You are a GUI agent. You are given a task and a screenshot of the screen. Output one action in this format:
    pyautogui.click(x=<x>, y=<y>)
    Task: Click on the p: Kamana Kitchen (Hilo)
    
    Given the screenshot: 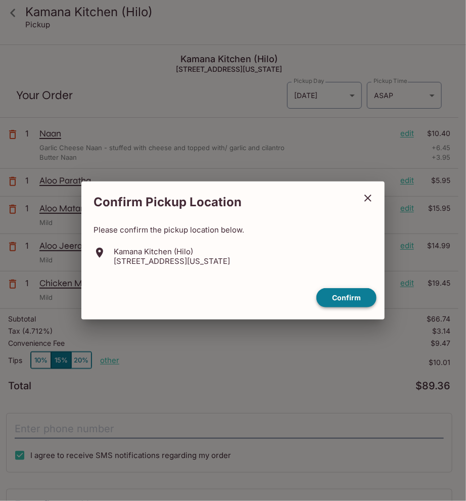 What is the action you would take?
    pyautogui.click(x=172, y=251)
    